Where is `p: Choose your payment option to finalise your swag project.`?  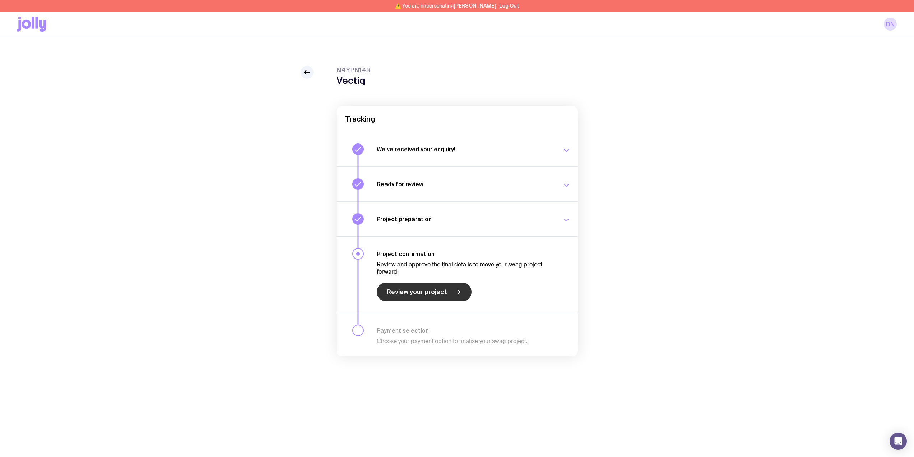
p: Choose your payment option to finalise your swag project. is located at coordinates (465, 341).